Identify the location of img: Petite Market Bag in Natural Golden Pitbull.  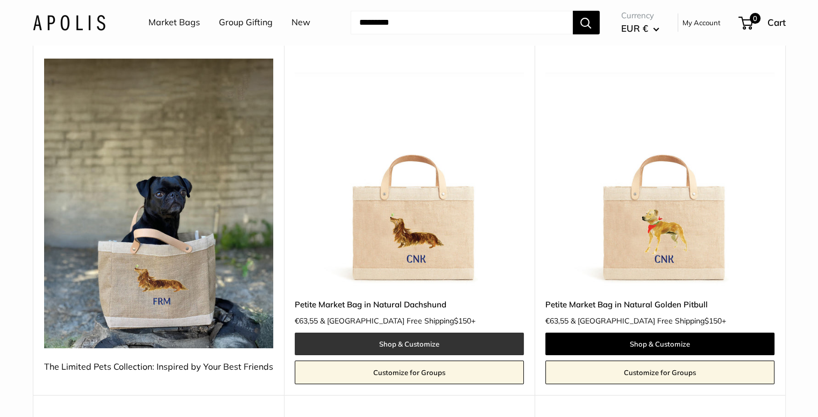
(660, 173).